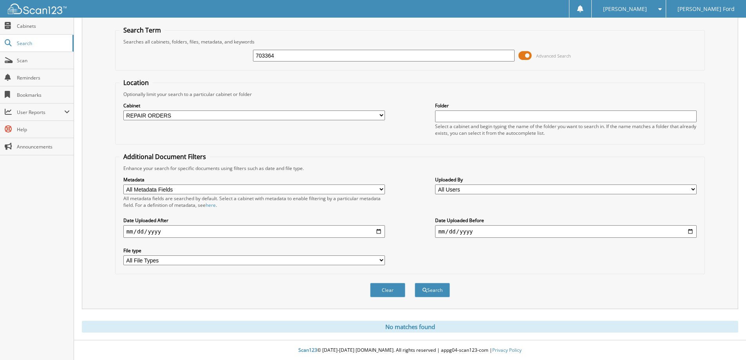  What do you see at coordinates (506, 349) in the screenshot?
I see `a: Privacy Policy` at bounding box center [506, 349].